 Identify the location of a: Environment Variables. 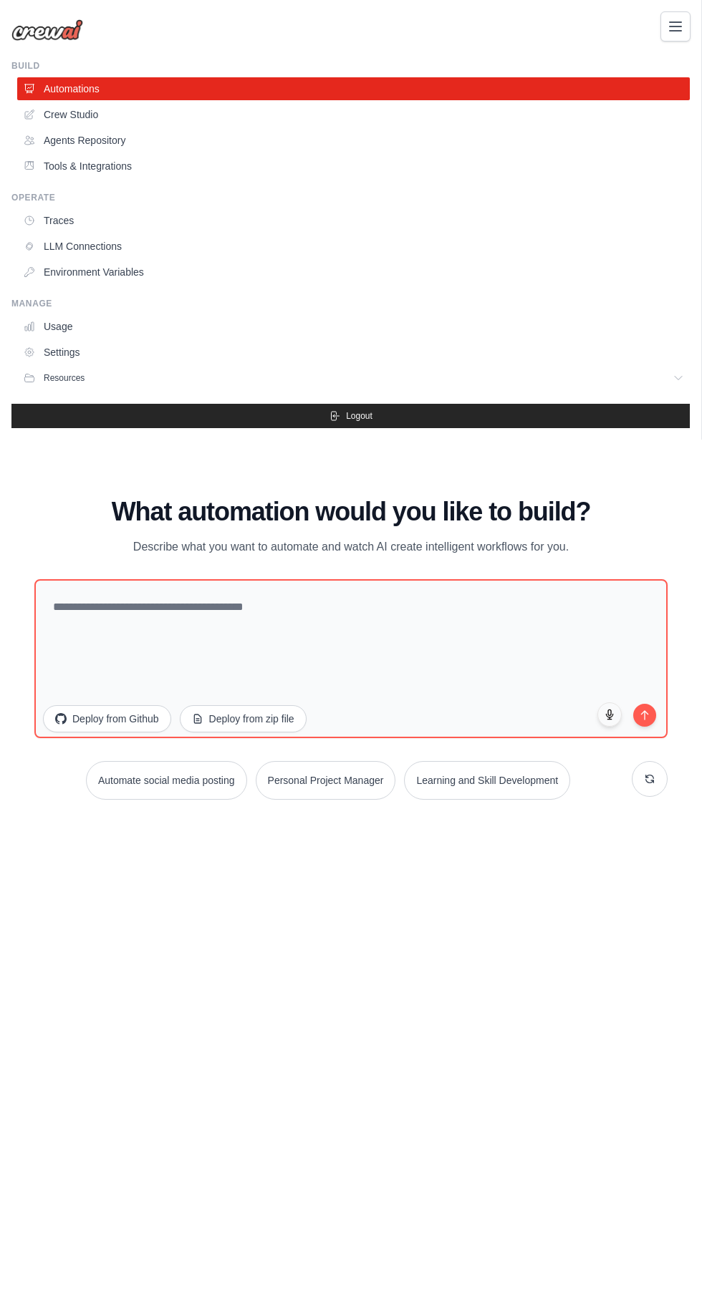
(353, 272).